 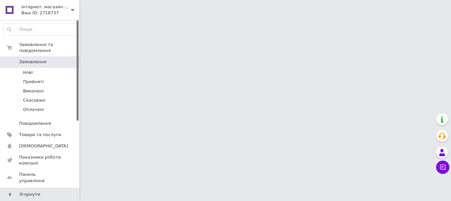 I want to click on input: Пошук, so click(x=41, y=29).